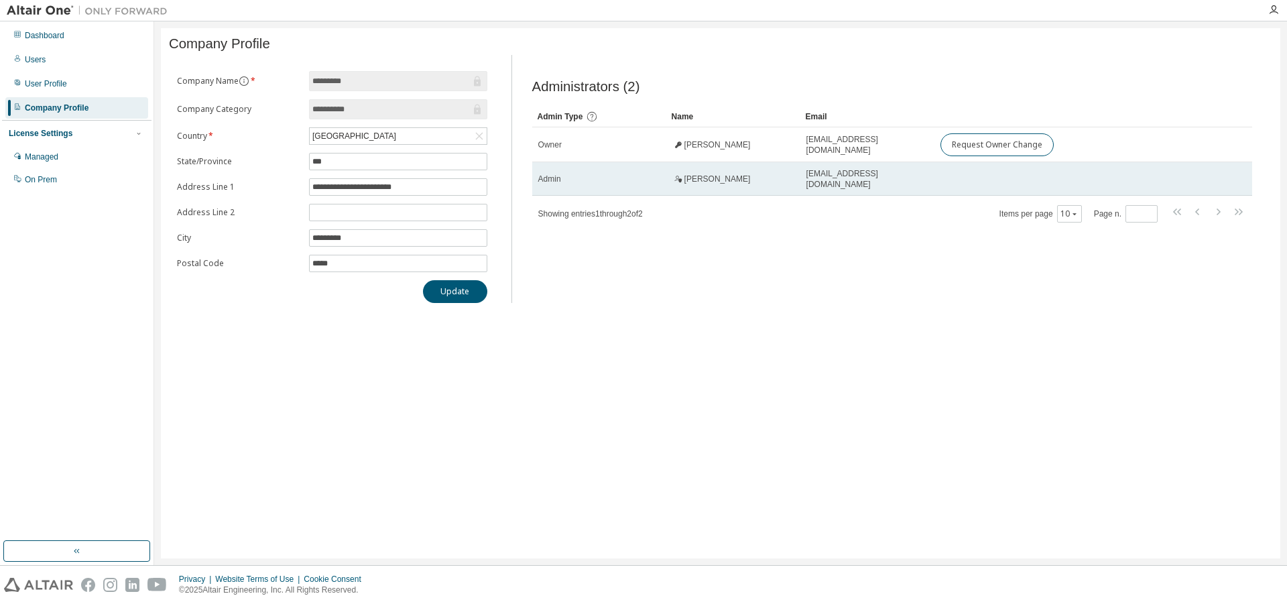  Describe the element at coordinates (550, 145) in the screenshot. I see `span: Owner` at that location.